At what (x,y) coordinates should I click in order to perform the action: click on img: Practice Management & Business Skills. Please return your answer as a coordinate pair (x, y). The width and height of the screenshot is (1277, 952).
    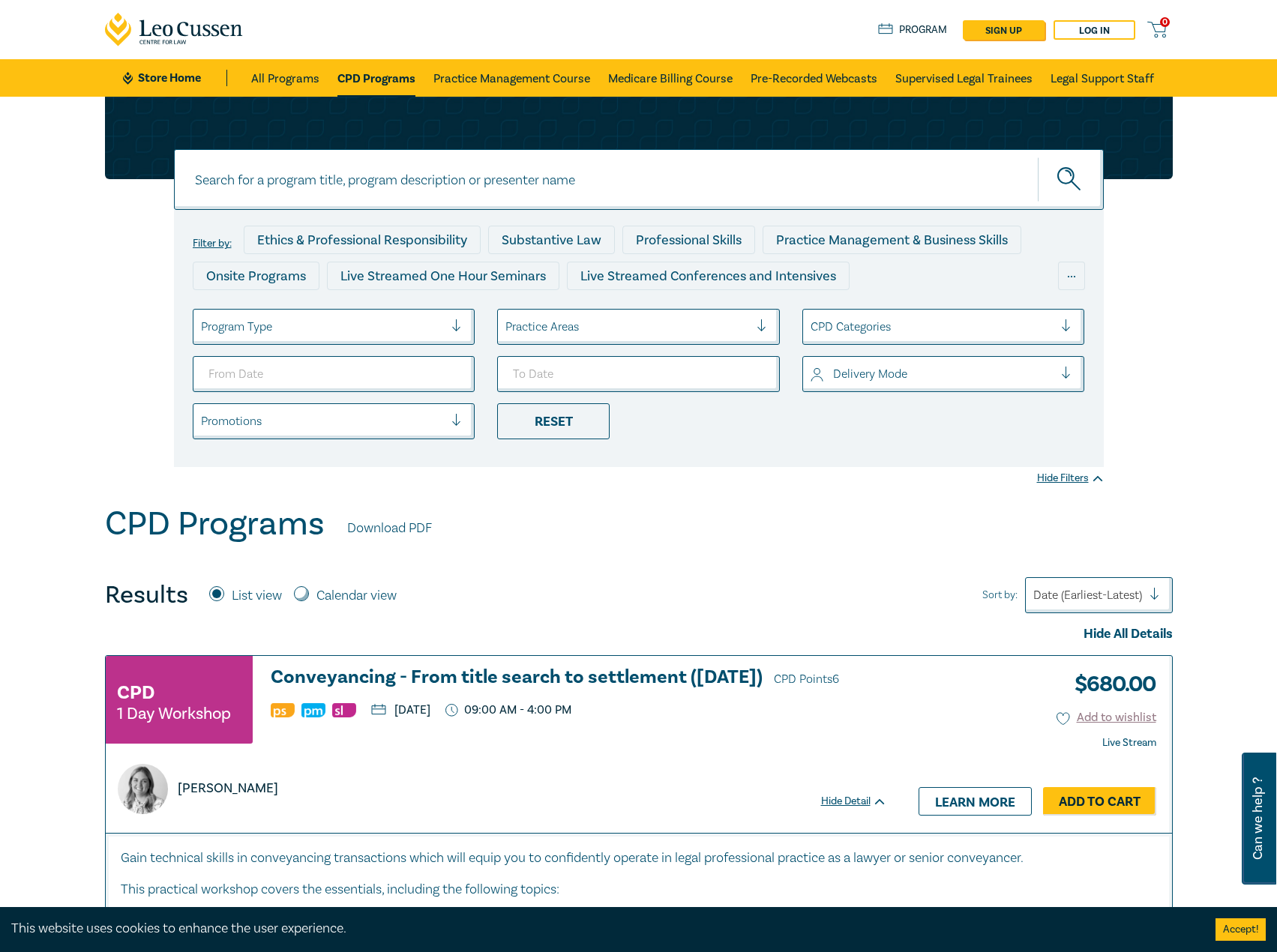
    Looking at the image, I should click on (314, 710).